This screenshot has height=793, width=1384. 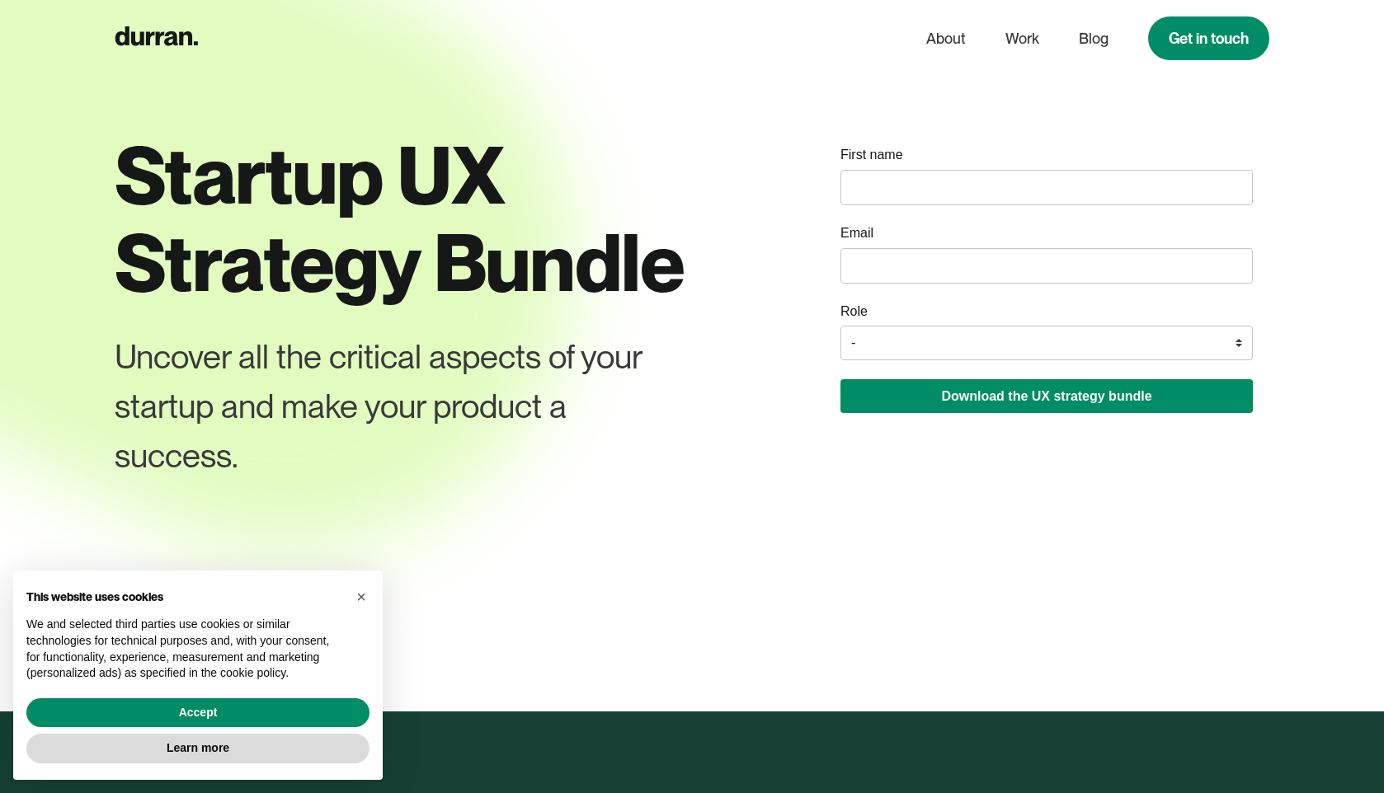 What do you see at coordinates (1046, 266) in the screenshot?
I see `input: email` at bounding box center [1046, 266].